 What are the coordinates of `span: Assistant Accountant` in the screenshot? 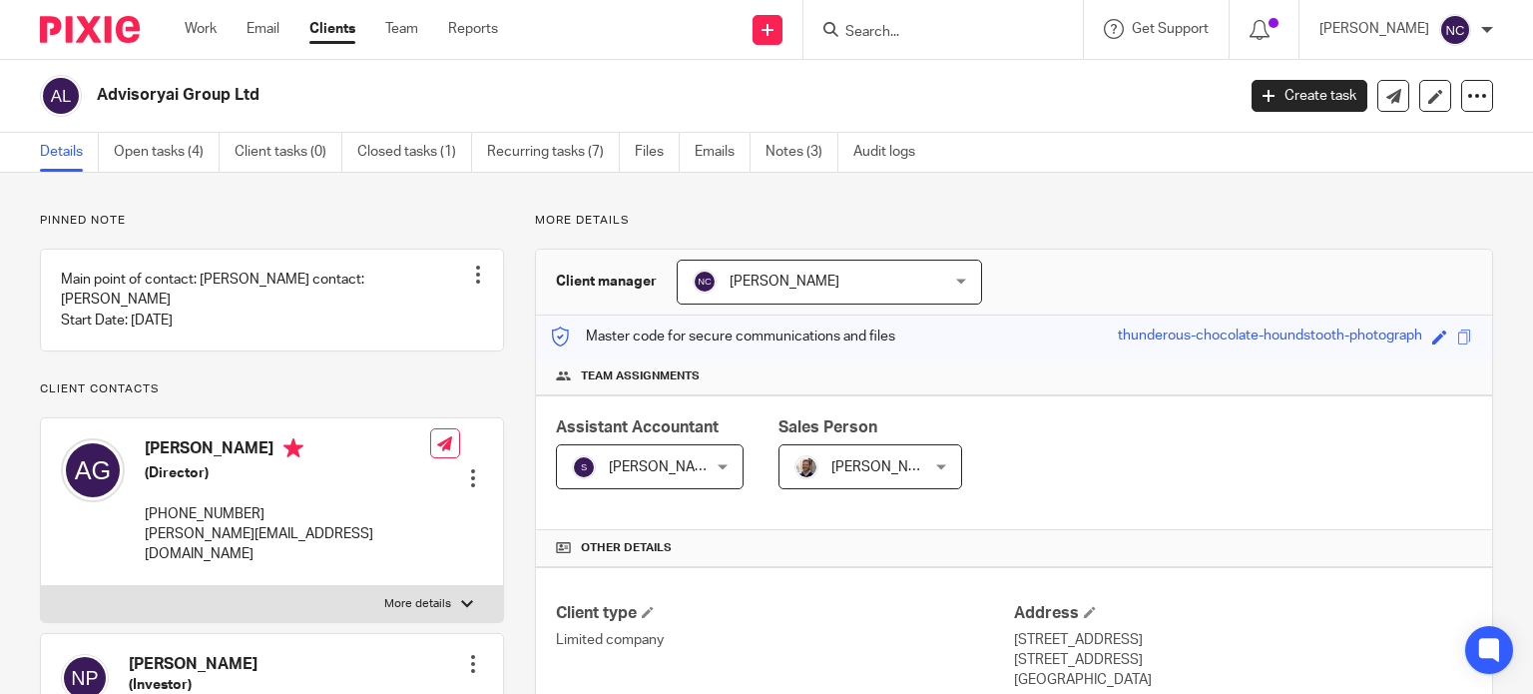 It's located at (637, 427).